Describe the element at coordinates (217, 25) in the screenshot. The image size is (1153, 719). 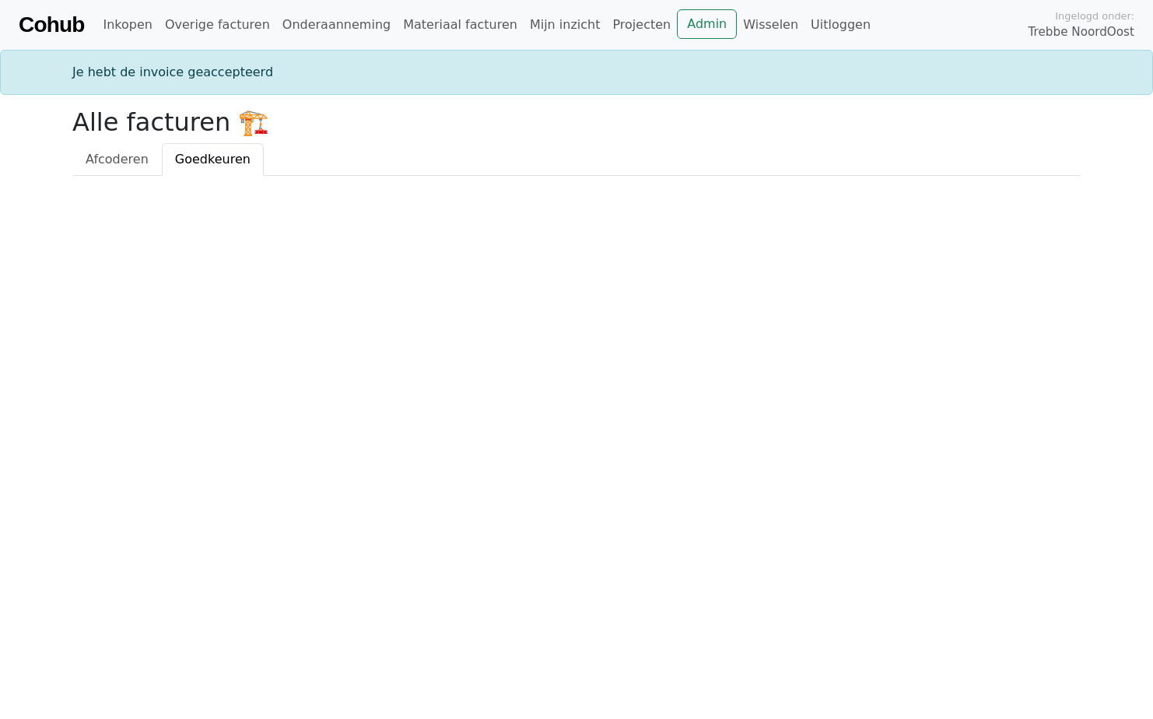
I see `a: Overige facturen` at that location.